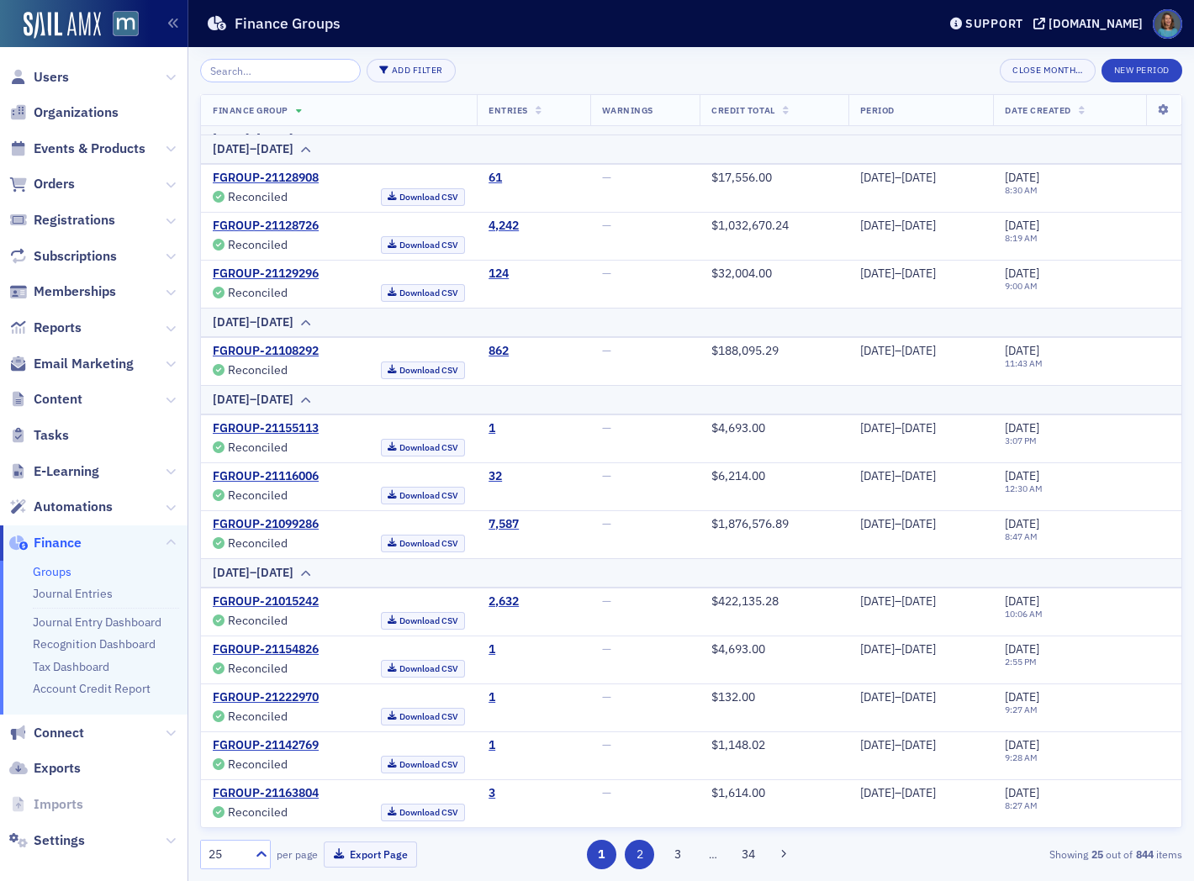 This screenshot has width=1194, height=881. I want to click on a: FGROUP-21128726, so click(266, 226).